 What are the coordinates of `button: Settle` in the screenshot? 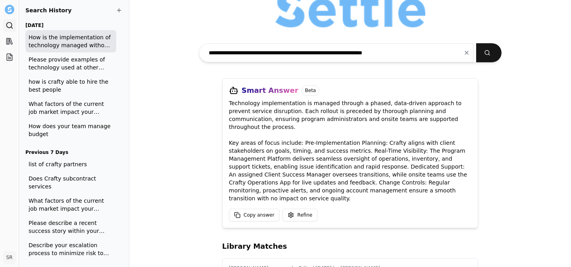 It's located at (10, 10).